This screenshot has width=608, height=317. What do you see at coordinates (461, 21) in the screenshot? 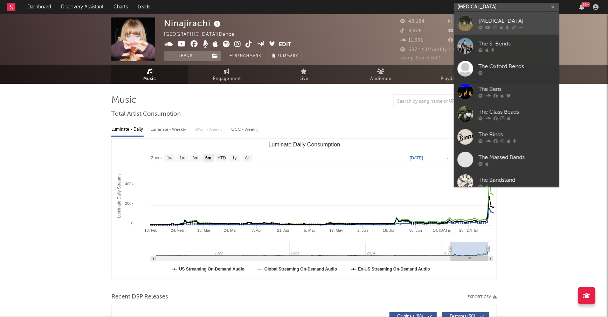
I see `span: 50,976` at bounding box center [461, 21].